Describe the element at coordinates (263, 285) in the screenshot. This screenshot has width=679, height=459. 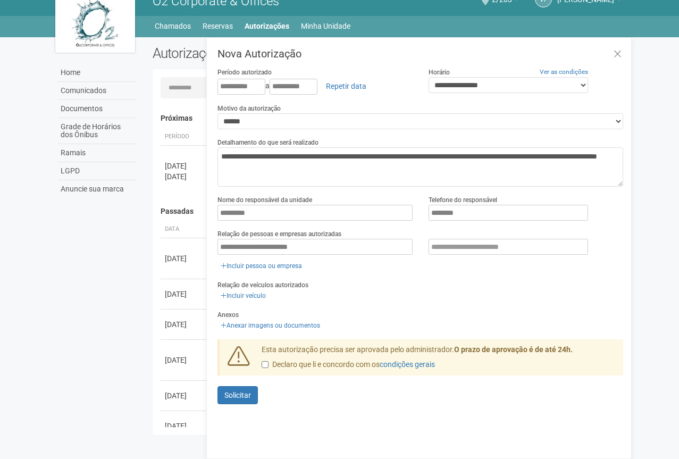
I see `label: Relação de veículos autorizados` at that location.